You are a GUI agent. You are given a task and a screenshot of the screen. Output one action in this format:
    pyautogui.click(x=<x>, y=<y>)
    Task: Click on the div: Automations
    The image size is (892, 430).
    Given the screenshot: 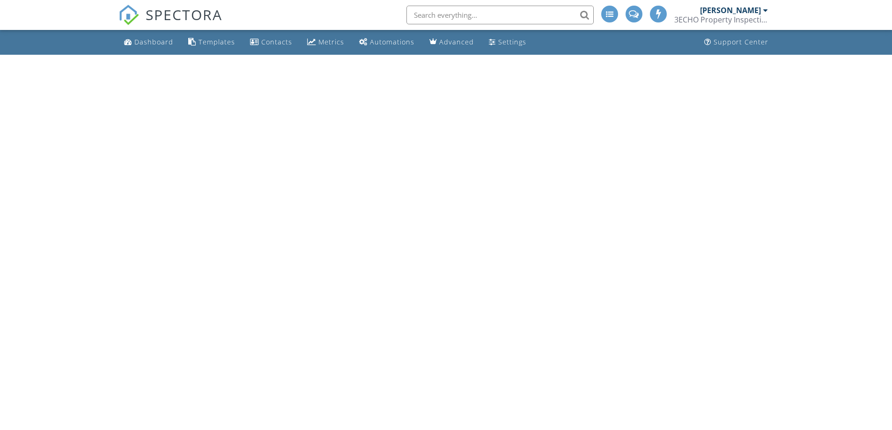 What is the action you would take?
    pyautogui.click(x=392, y=42)
    